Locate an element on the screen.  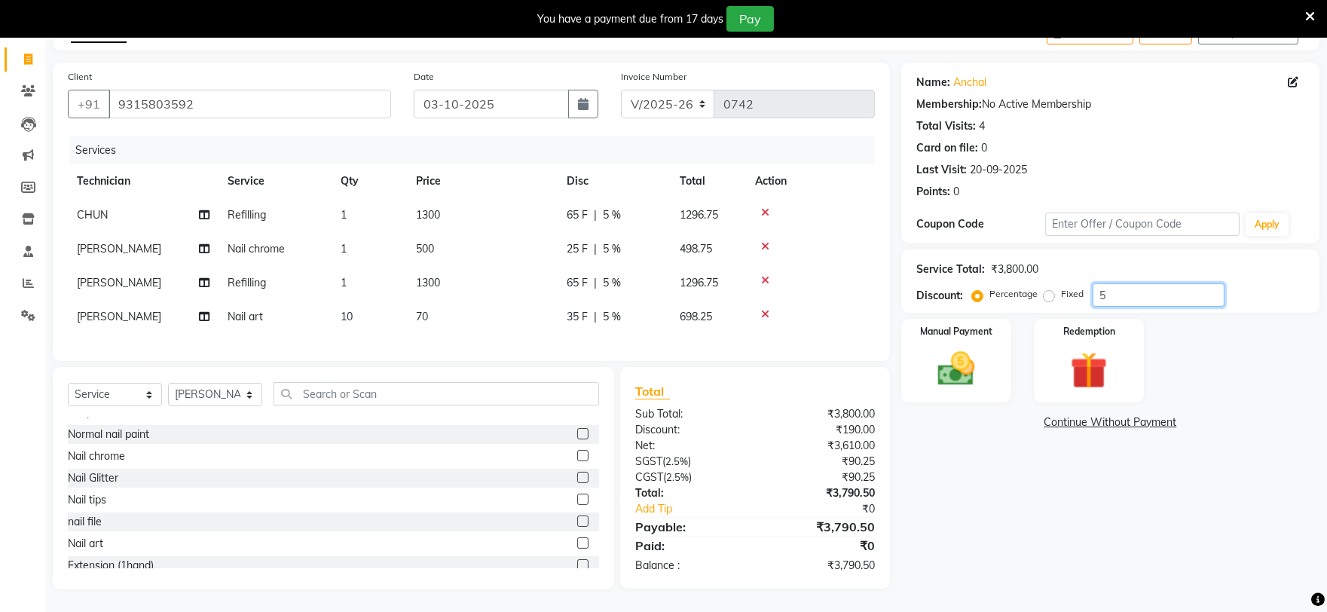
span: 500 is located at coordinates (425, 249).